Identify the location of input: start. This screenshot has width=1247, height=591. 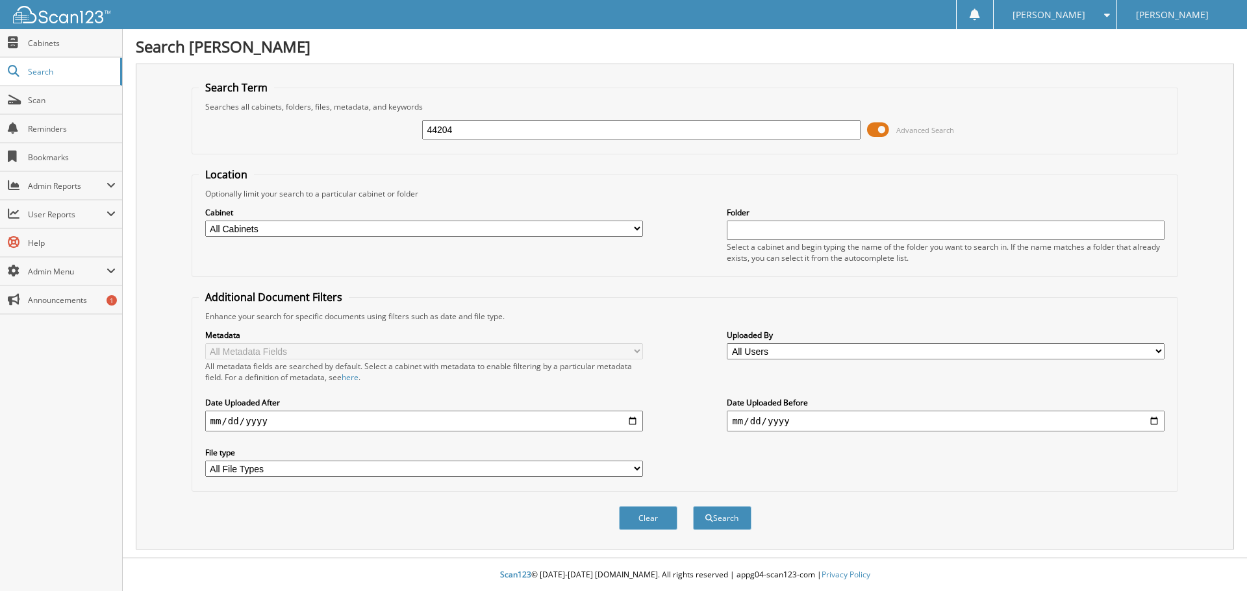
(424, 421).